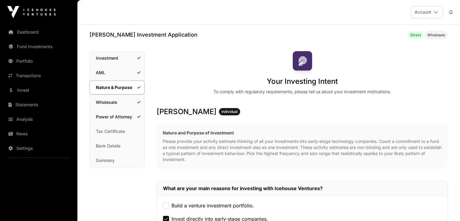 This screenshot has width=460, height=221. What do you see at coordinates (426, 12) in the screenshot?
I see `button: Account` at bounding box center [426, 12].